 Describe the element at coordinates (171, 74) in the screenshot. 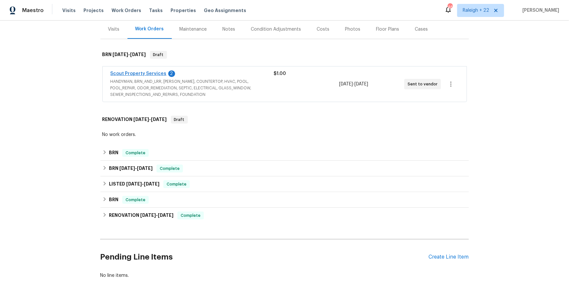

I see `div: 2` at that location.